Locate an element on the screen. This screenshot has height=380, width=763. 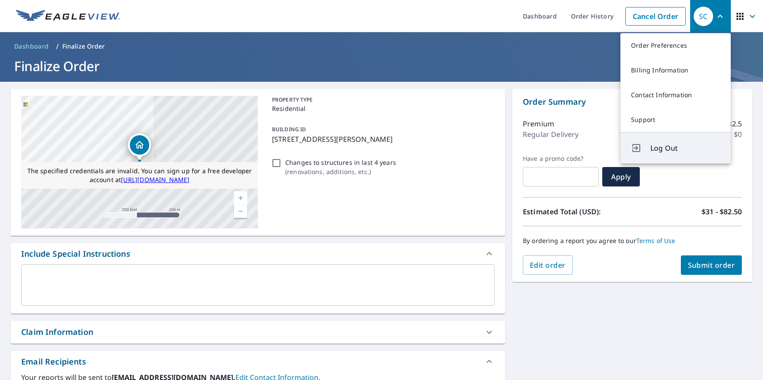
a: Current Level 17, Zoom In is located at coordinates (241, 198).